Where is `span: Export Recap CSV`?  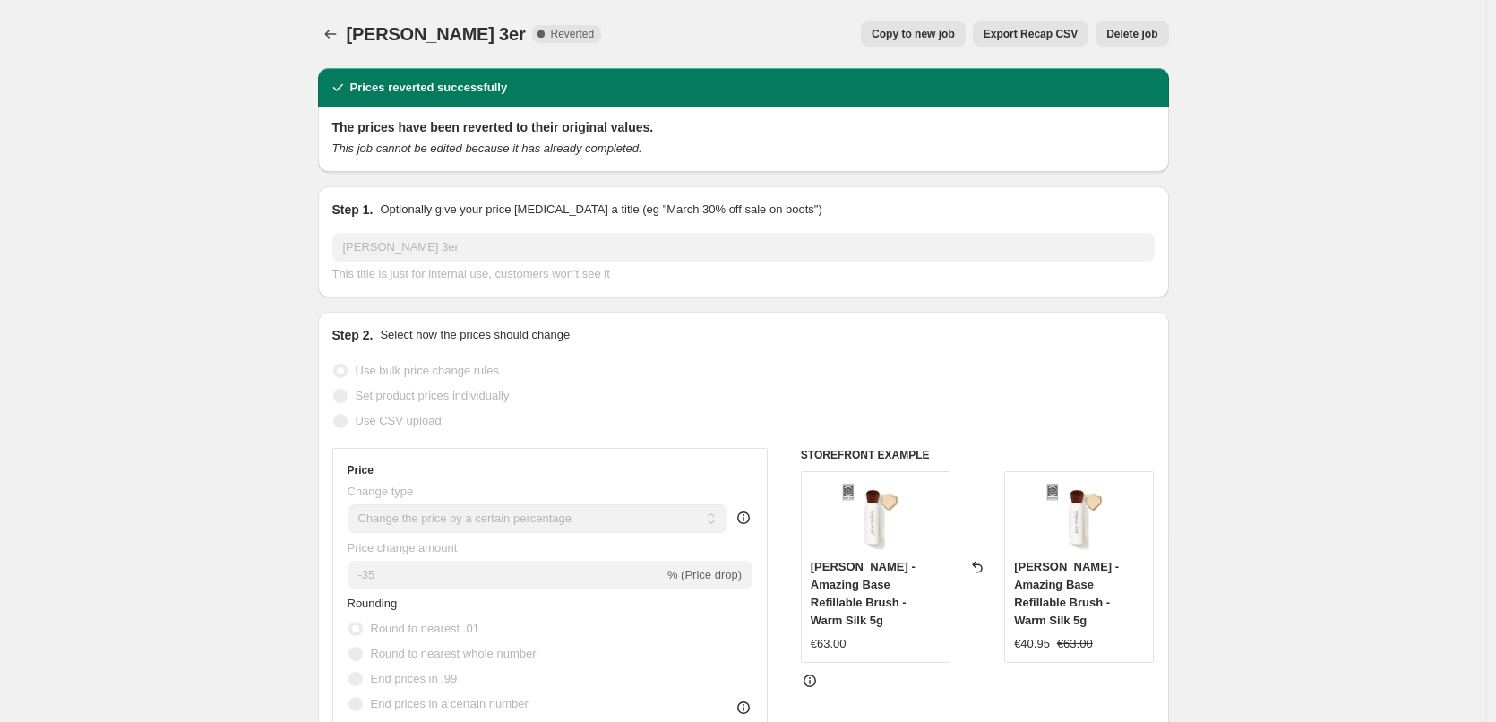 span: Export Recap CSV is located at coordinates (1030, 34).